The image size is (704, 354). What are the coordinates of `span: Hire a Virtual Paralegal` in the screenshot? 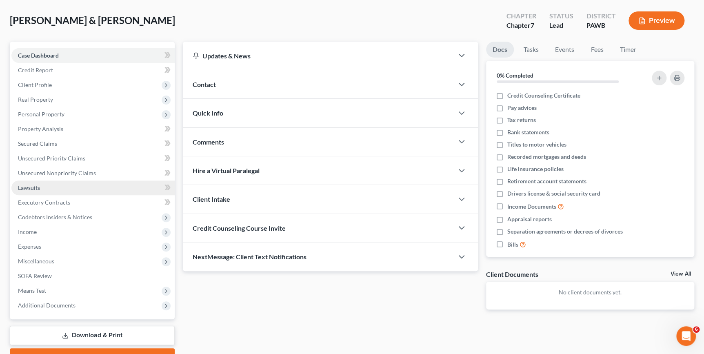 It's located at (226, 170).